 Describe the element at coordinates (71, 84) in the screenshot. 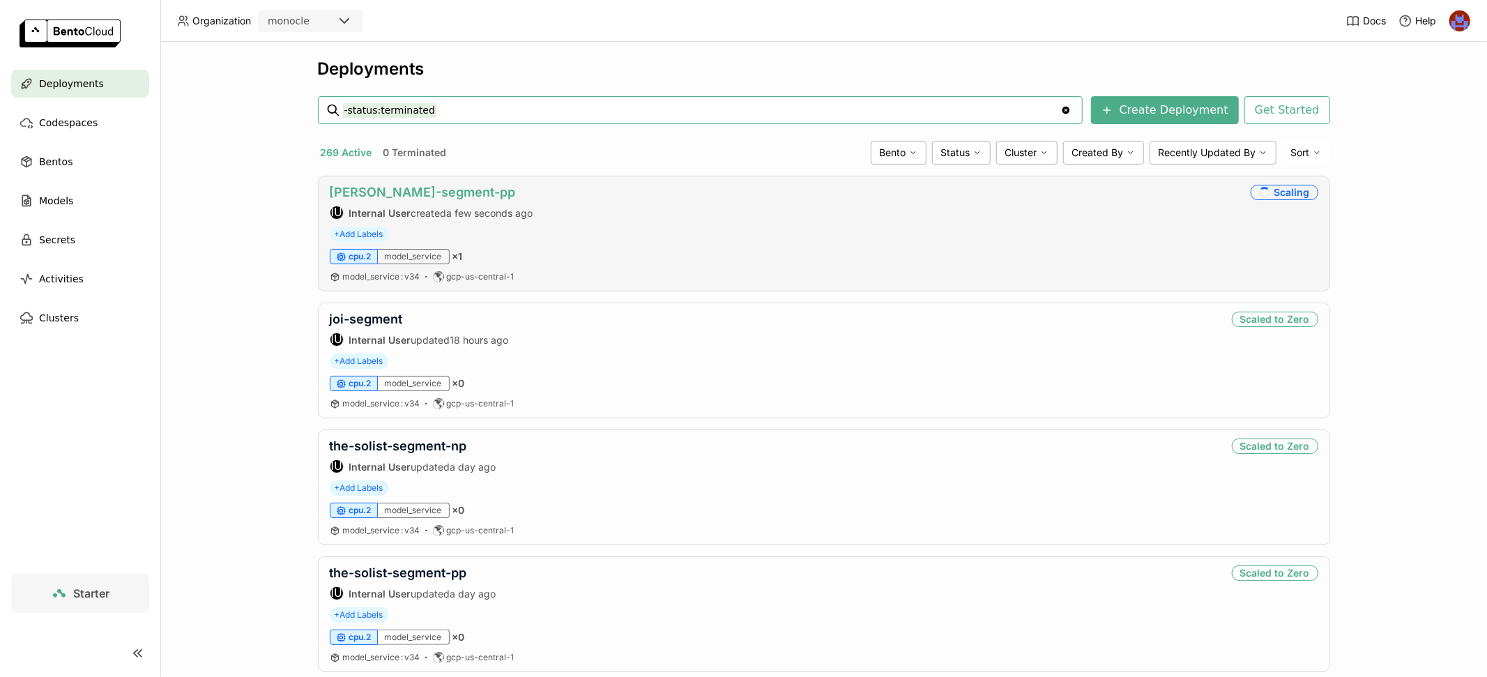

I see `span: Deployments` at that location.